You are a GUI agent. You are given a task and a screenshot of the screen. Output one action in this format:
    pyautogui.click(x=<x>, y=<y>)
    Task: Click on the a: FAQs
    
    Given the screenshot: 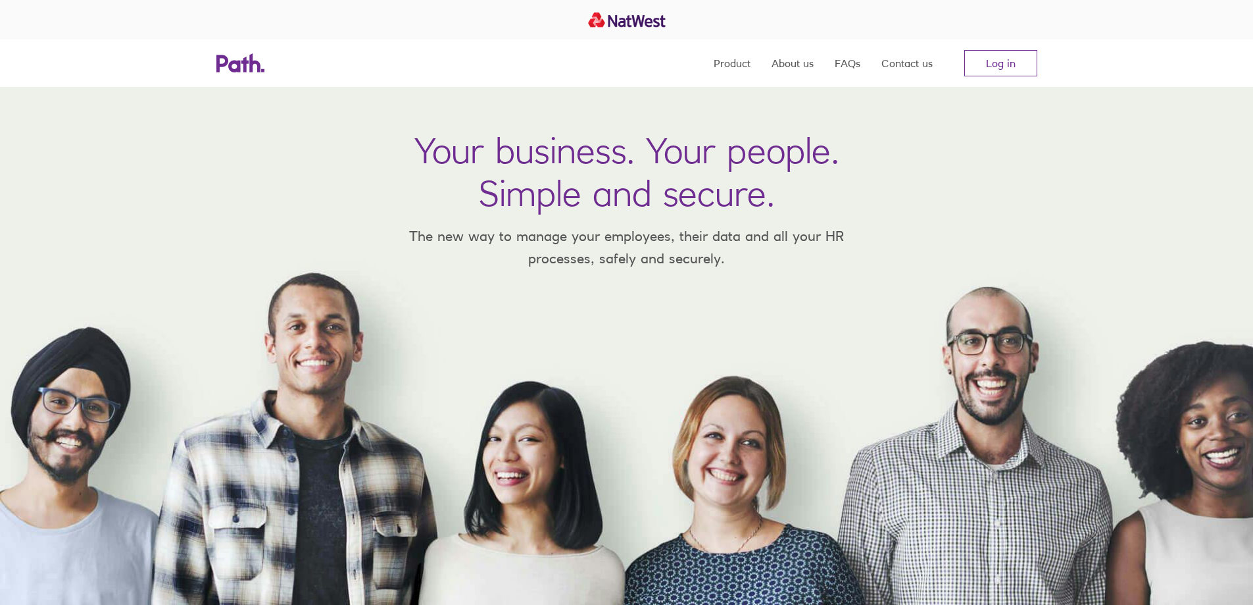 What is the action you would take?
    pyautogui.click(x=847, y=63)
    